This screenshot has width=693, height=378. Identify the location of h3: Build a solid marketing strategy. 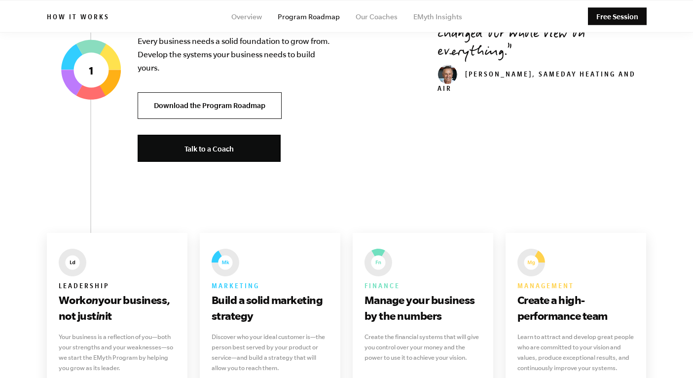
(270, 308).